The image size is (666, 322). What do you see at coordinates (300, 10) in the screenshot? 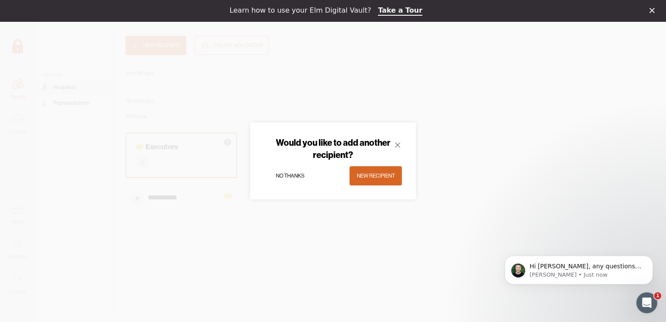
I see `div: Learn how to use your Elm Digital Vault?` at bounding box center [300, 10].